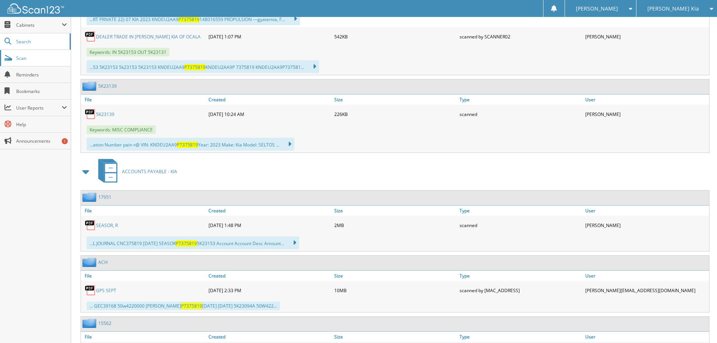 Image resolution: width=717 pixels, height=343 pixels. I want to click on span: ACCOUNTS PAYABLE - KIA, so click(149, 171).